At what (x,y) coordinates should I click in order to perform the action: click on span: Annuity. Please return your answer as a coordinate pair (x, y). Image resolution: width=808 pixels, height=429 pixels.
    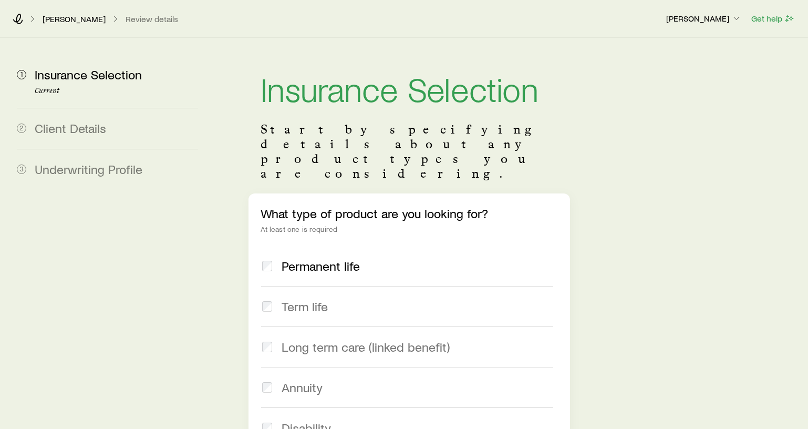
    Looking at the image, I should click on (302, 387).